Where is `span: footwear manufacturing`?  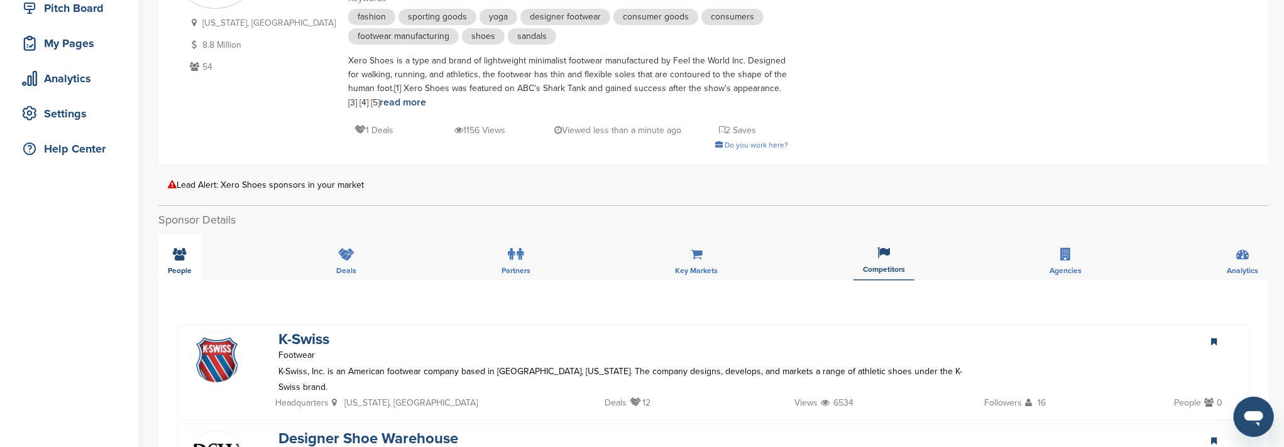 span: footwear manufacturing is located at coordinates (403, 36).